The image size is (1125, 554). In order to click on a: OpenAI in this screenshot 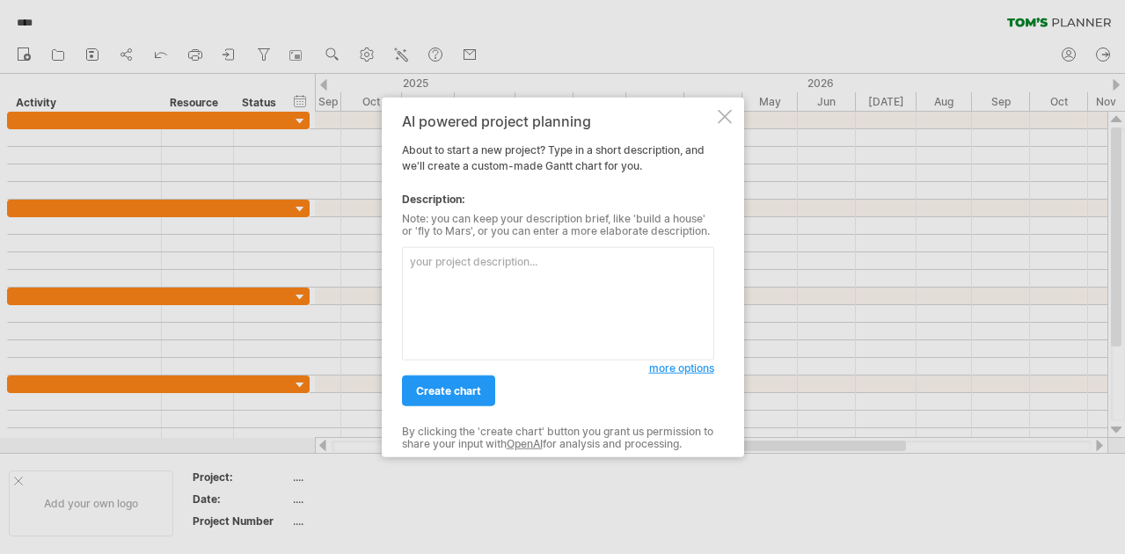, I will do `click(524, 443)`.